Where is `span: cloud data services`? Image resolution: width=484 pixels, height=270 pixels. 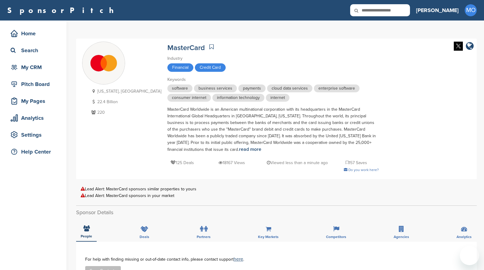 span: cloud data services is located at coordinates (290, 88).